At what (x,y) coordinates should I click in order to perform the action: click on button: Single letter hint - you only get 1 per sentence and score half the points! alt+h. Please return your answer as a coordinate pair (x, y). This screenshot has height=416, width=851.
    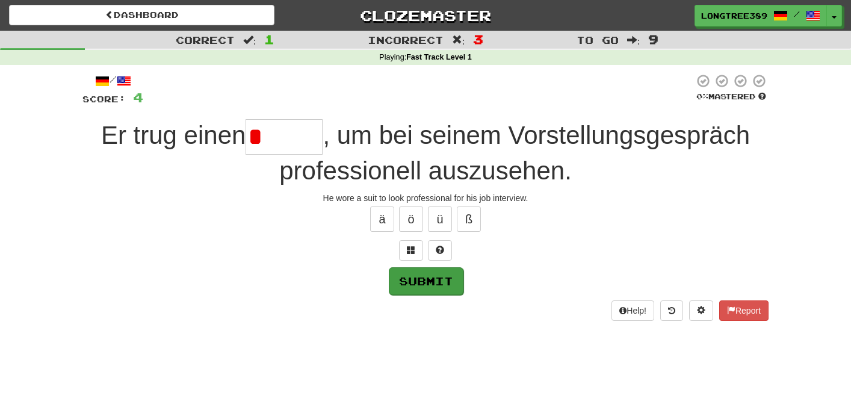
    Looking at the image, I should click on (440, 250).